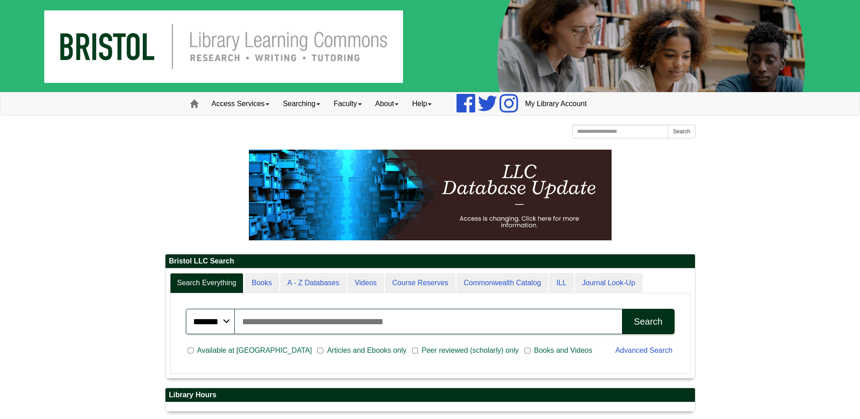  What do you see at coordinates (561, 283) in the screenshot?
I see `a: ILL` at bounding box center [561, 283].